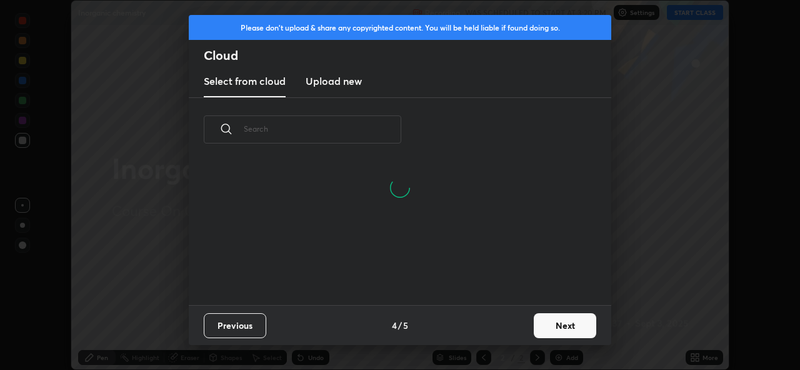 The image size is (800, 370). What do you see at coordinates (322, 129) in the screenshot?
I see `input: Search` at bounding box center [322, 129].